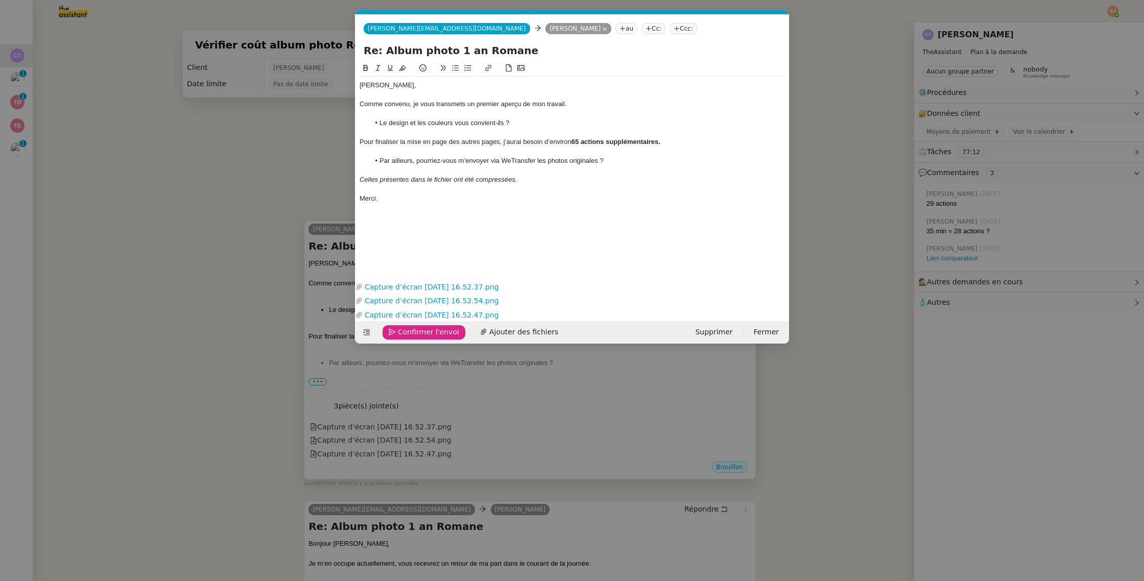 The width and height of the screenshot is (1144, 581). What do you see at coordinates (577, 161) in the screenshot?
I see `li: Par ailleurs, pourriez-vous m’envoyer via WeTransfer les photos originales ?` at bounding box center [577, 161].